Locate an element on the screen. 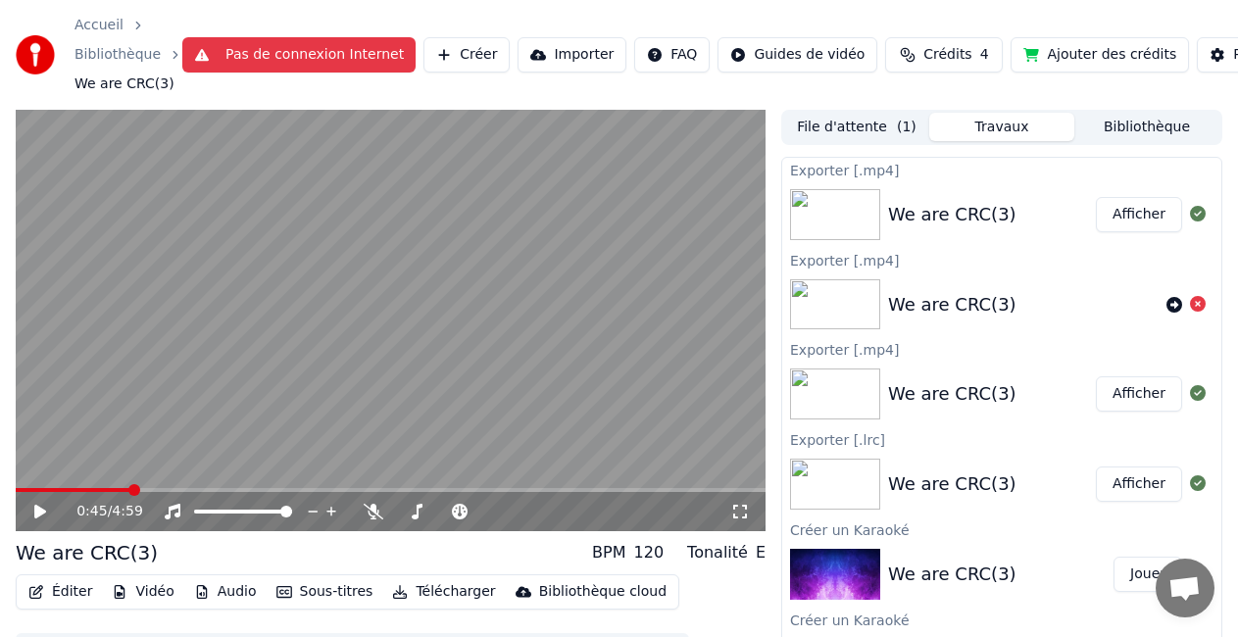  button: Bibliothèque is located at coordinates (1147, 126).